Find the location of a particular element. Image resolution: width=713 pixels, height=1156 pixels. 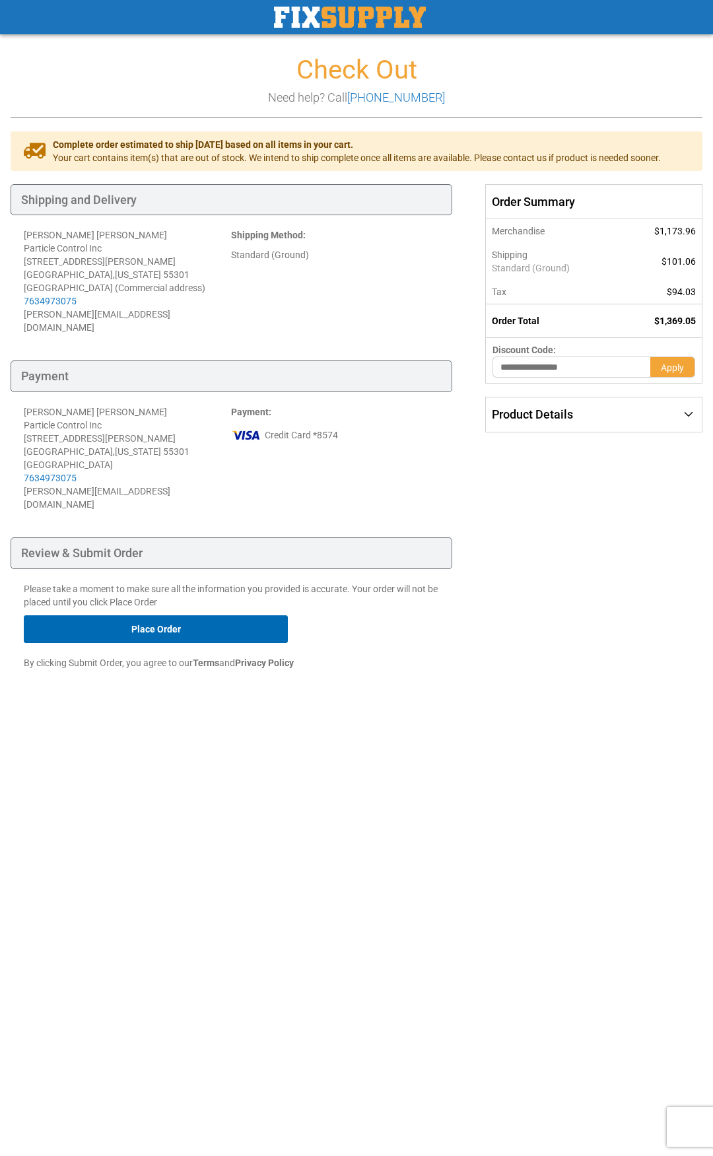

button: Place Order is located at coordinates (156, 629).